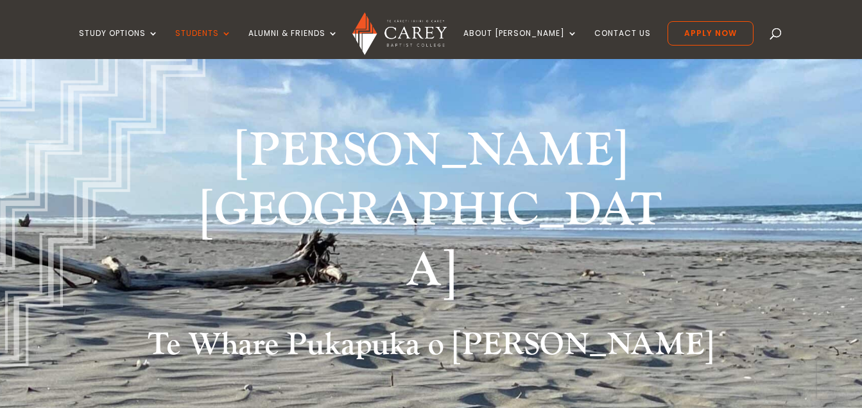 This screenshot has height=408, width=862. I want to click on img: Carey Baptist College, so click(399, 33).